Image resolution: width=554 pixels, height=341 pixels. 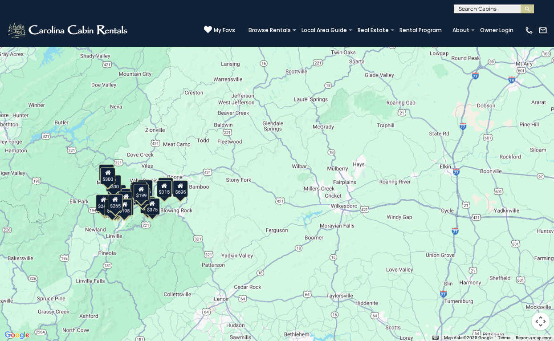 I want to click on a: Rental Program, so click(x=420, y=30).